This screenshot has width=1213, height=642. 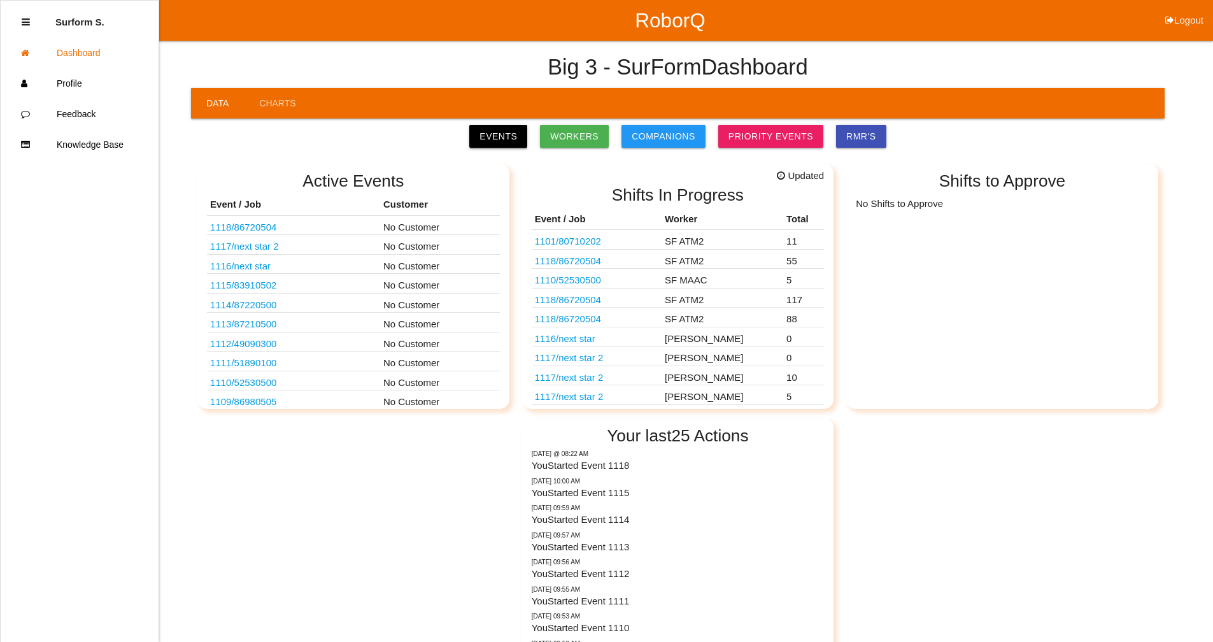 What do you see at coordinates (294, 322) in the screenshot?
I see `td: TA349 VF TRAYS` at bounding box center [294, 322].